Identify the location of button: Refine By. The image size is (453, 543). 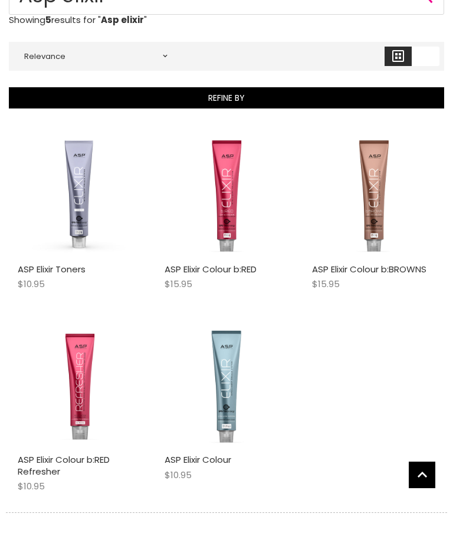
(226, 98).